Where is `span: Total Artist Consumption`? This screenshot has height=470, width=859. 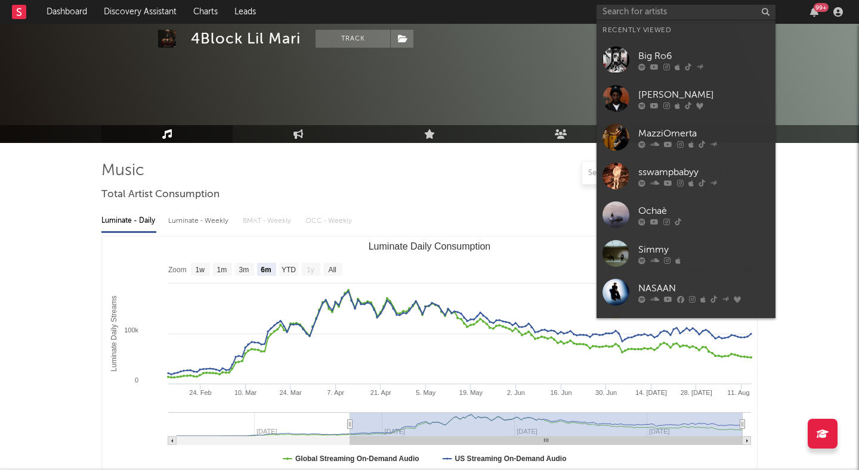
span: Total Artist Consumption is located at coordinates (160, 195).